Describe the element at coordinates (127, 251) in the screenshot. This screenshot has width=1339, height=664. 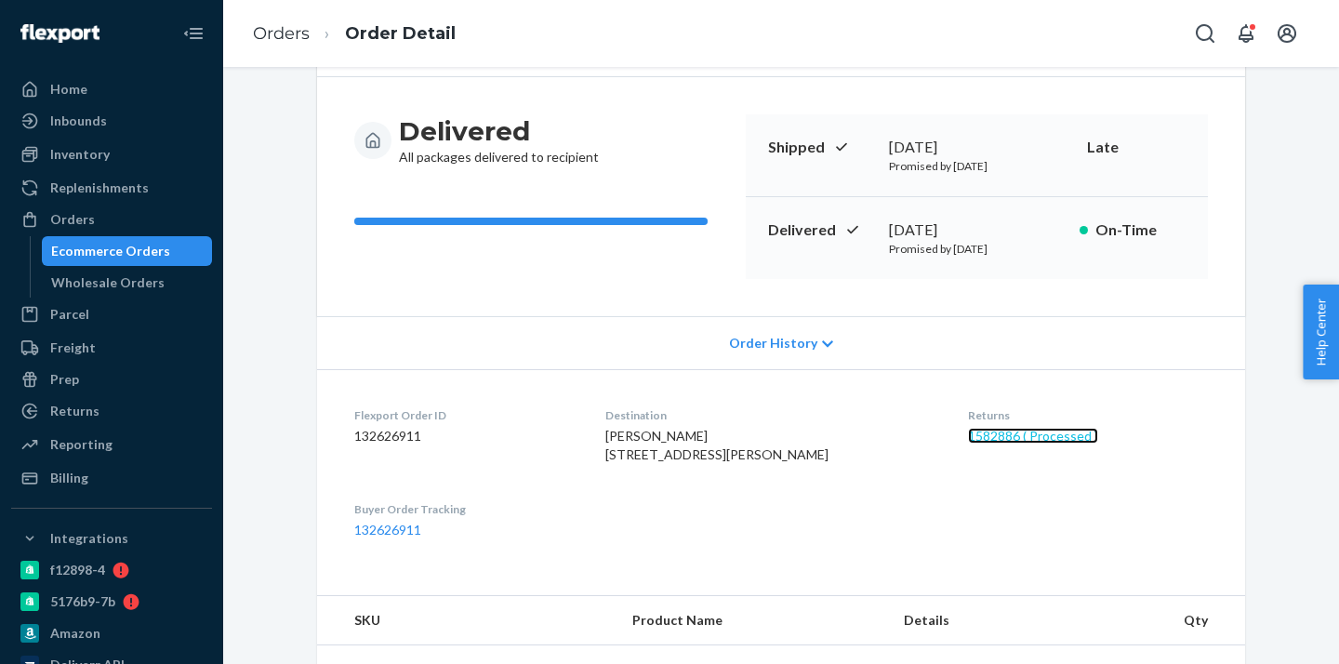
I see `a: Ecommerce Orders` at that location.